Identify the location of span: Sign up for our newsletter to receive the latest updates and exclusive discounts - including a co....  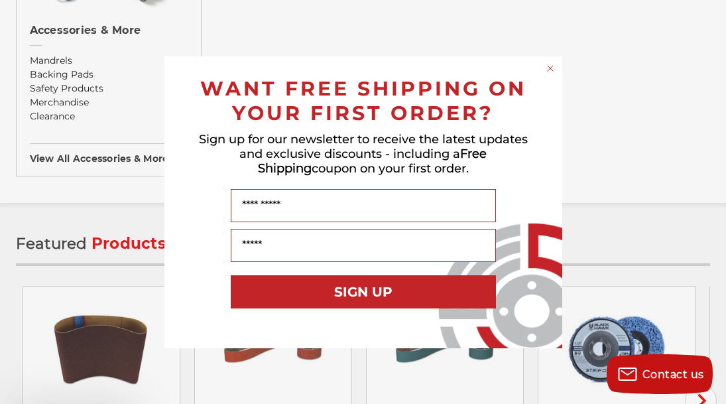
(363, 154).